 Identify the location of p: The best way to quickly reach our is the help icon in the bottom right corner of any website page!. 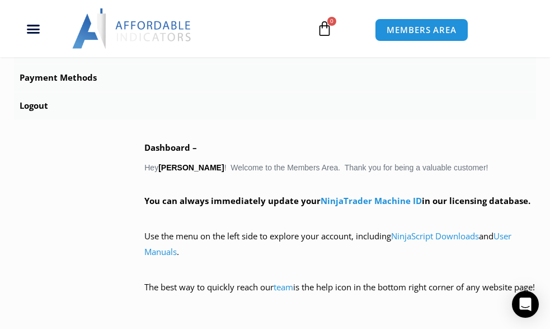
(340, 295).